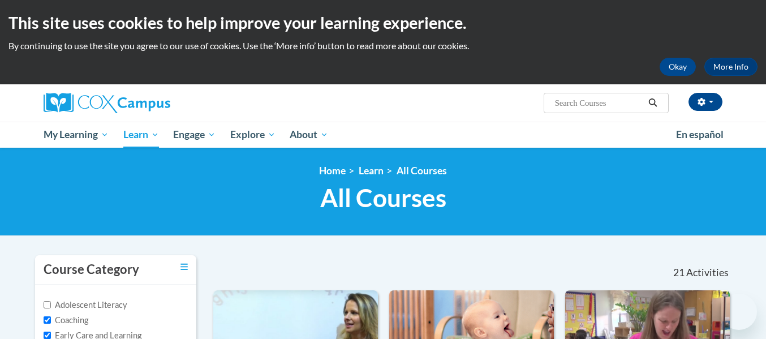 This screenshot has height=339, width=766. Describe the element at coordinates (194, 135) in the screenshot. I see `a: Engage` at that location.